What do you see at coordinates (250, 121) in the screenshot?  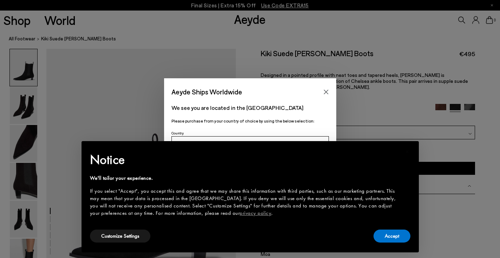 I see `p: Please purchase from your country of choice by using the below selection:` at bounding box center [250, 121].